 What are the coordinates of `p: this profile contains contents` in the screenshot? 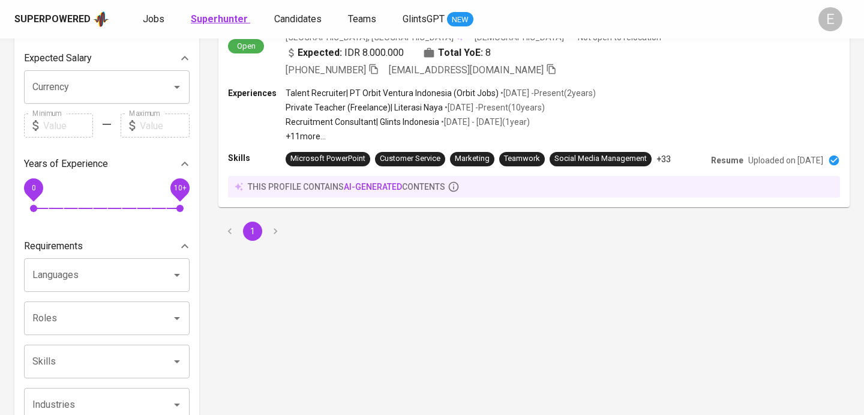 It's located at (346, 187).